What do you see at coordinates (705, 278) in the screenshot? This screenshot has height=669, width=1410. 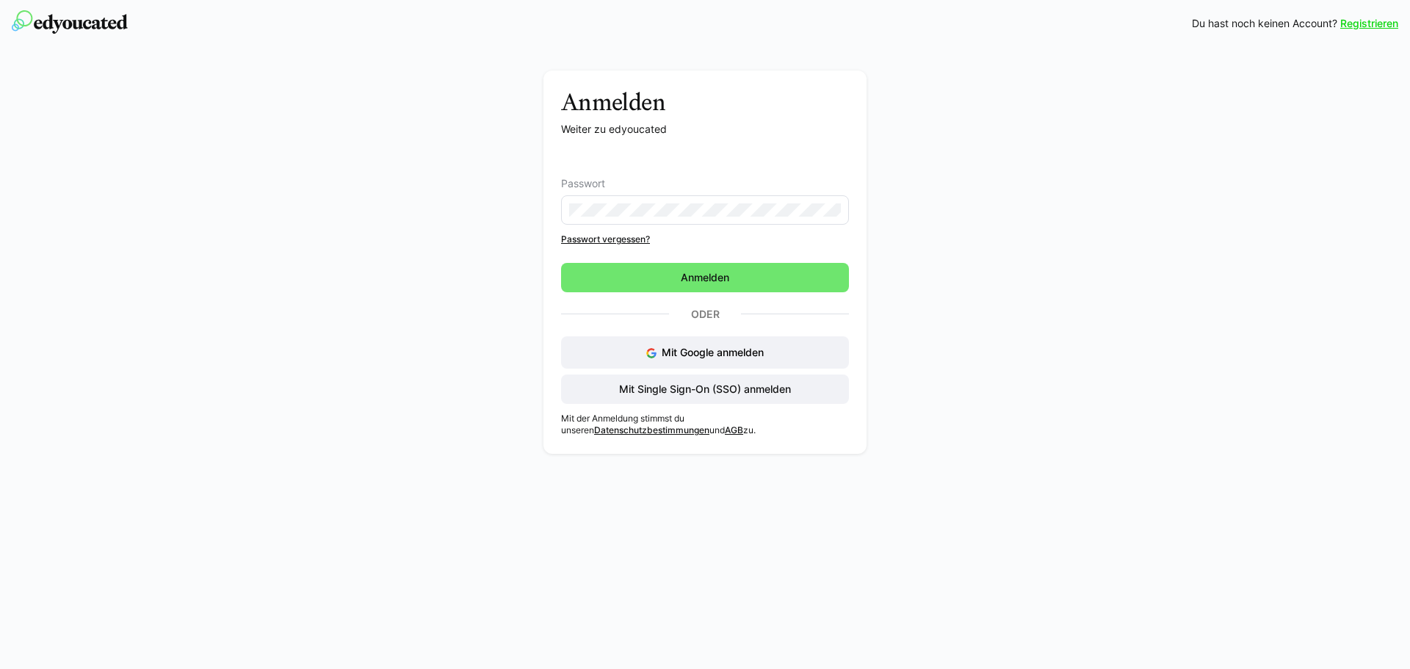 I see `span: Anmelden` at bounding box center [705, 278].